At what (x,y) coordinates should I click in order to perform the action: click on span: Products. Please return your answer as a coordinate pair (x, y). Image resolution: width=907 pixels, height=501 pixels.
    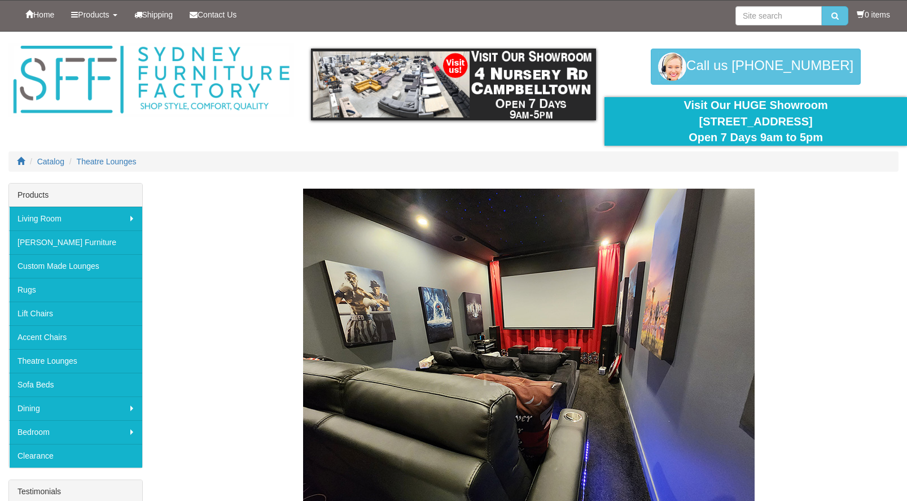
    Looking at the image, I should click on (93, 15).